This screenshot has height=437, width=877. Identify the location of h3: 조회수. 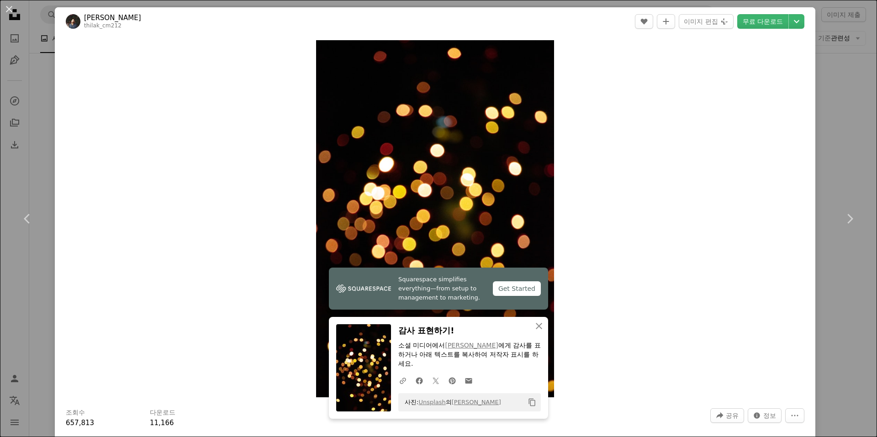
(75, 413).